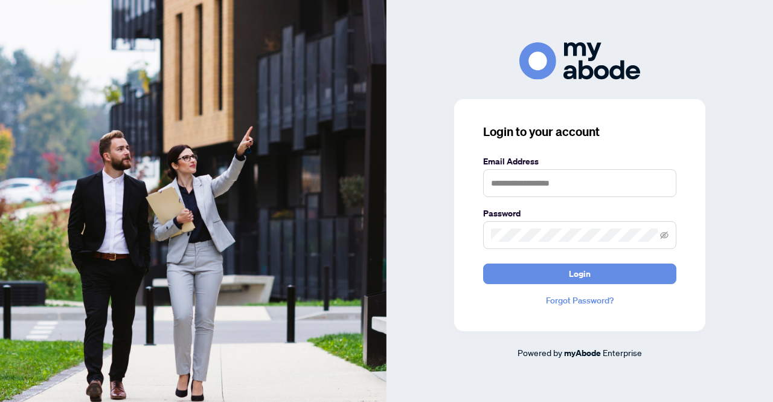 The width and height of the screenshot is (773, 402). I want to click on span: eye-invisible, so click(664, 235).